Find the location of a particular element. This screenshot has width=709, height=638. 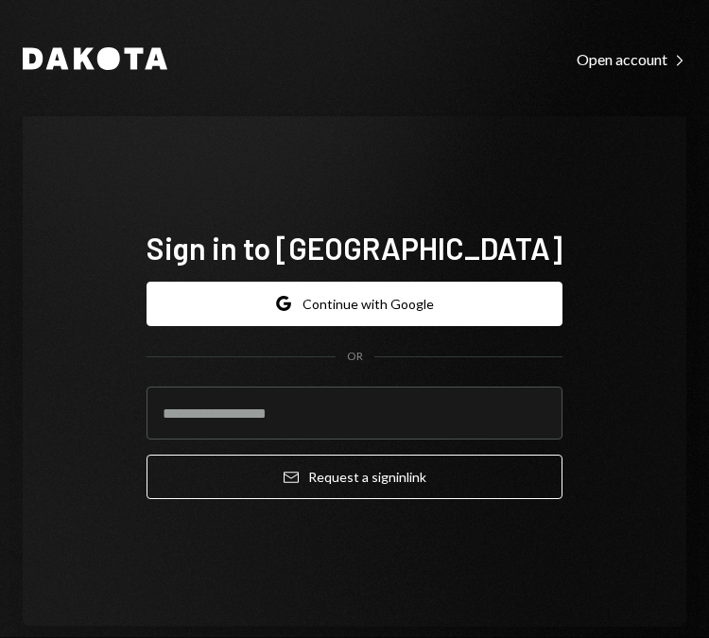

button: Request a signinlink is located at coordinates (354, 476).